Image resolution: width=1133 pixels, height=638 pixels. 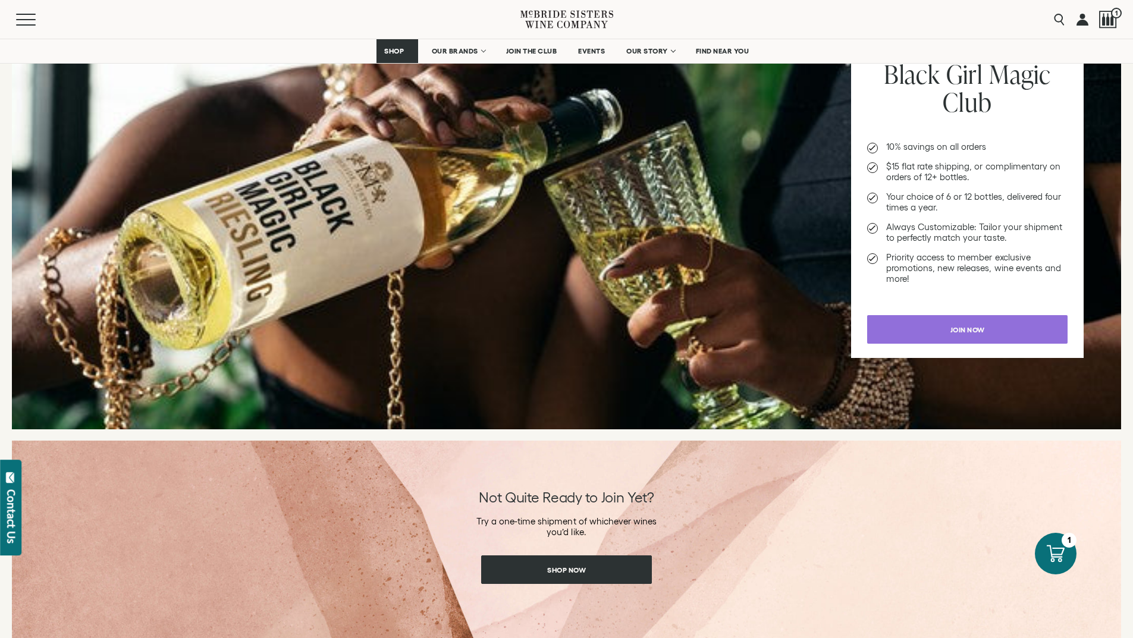 I want to click on p: Try a one-time shipment of whichever wines you’d like., so click(x=567, y=527).